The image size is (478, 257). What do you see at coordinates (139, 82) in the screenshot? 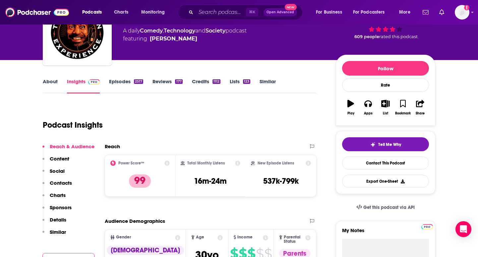
I see `div: 2517` at bounding box center [139, 82].